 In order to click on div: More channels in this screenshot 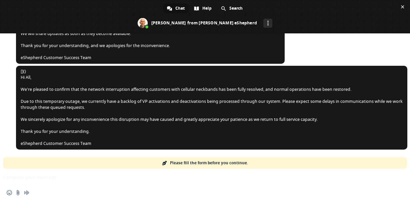, I will do `click(268, 23)`.